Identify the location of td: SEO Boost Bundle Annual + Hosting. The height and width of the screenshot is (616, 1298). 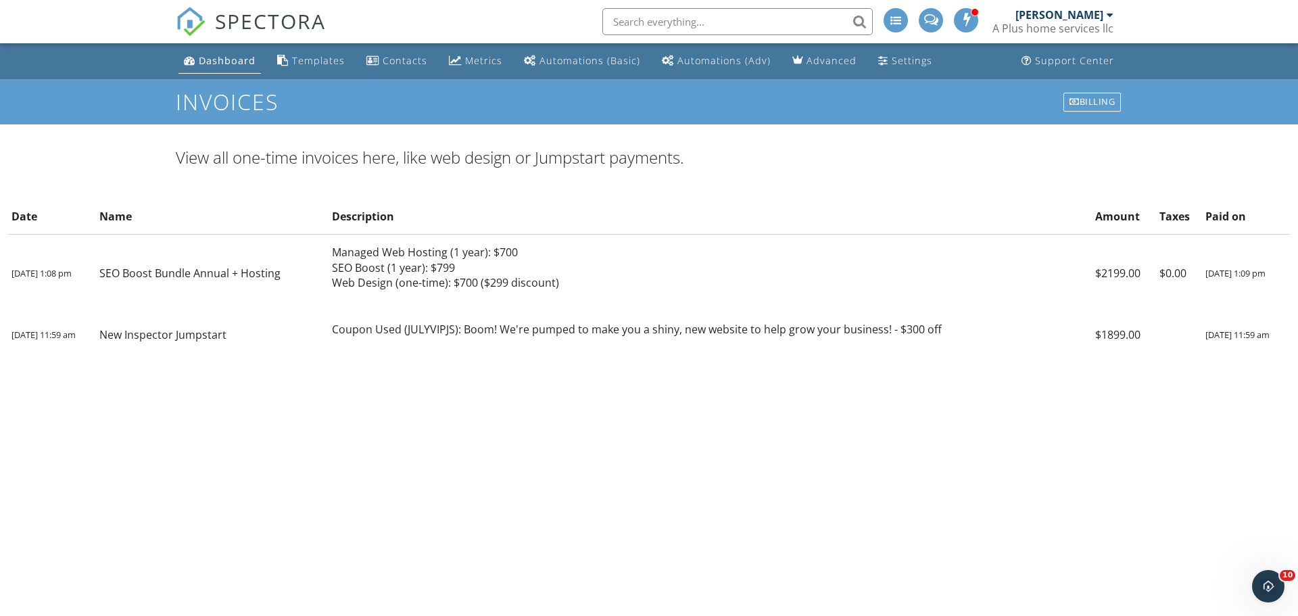
(212, 273).